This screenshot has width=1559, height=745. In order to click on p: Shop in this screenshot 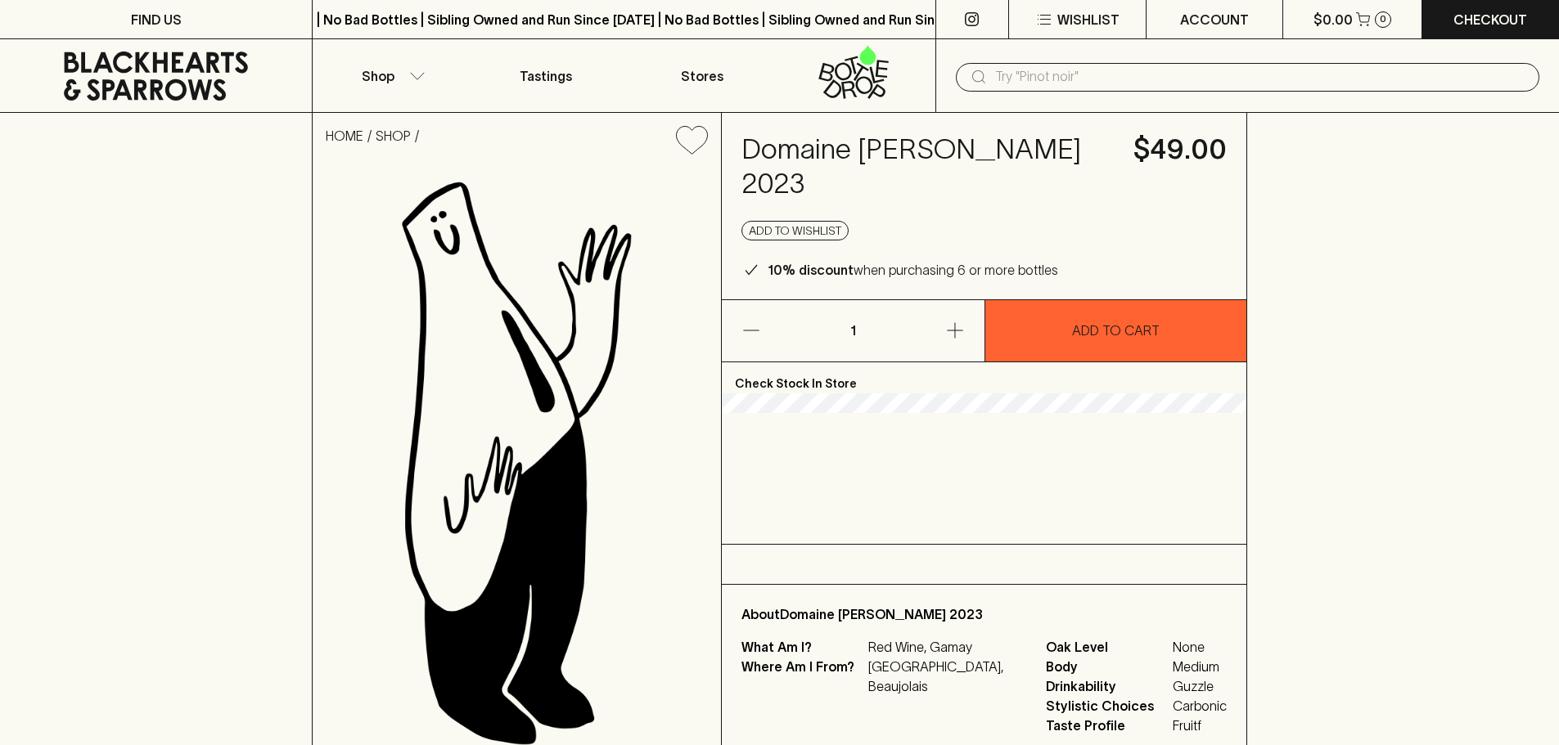, I will do `click(378, 76)`.